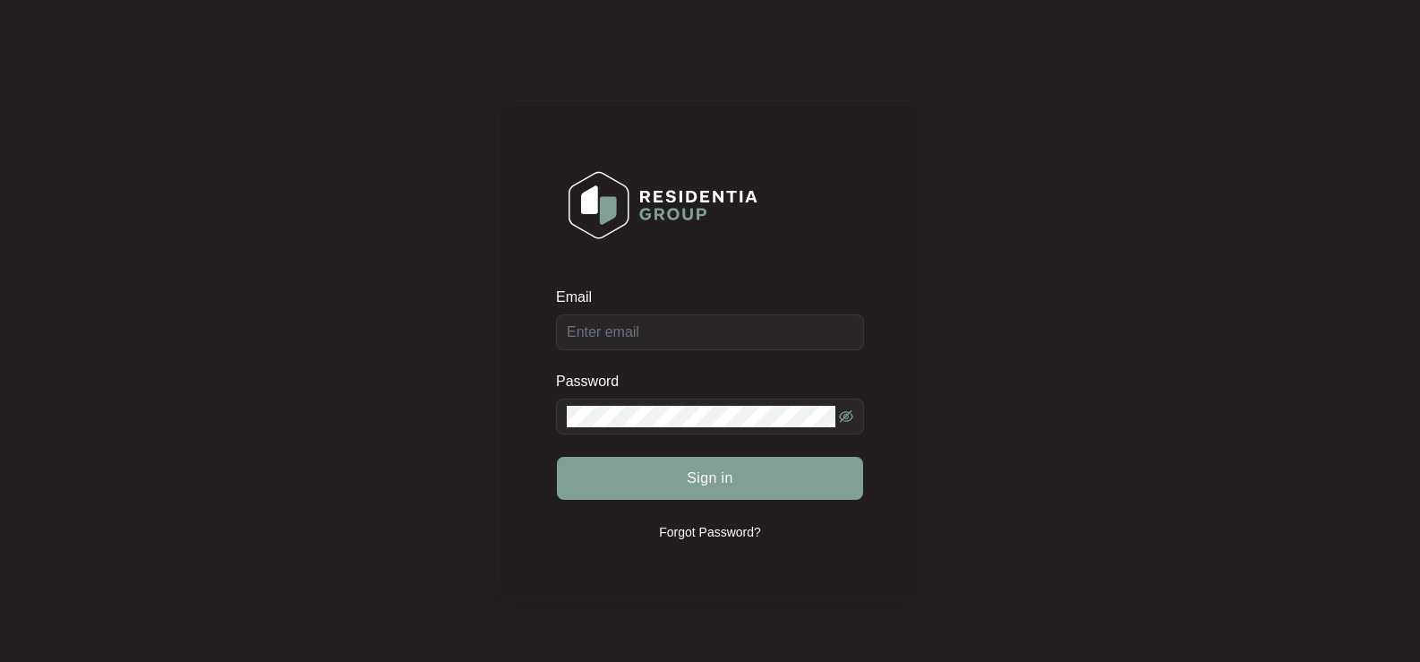 The height and width of the screenshot is (662, 1420). Describe the element at coordinates (710, 478) in the screenshot. I see `span: Sign in` at that location.